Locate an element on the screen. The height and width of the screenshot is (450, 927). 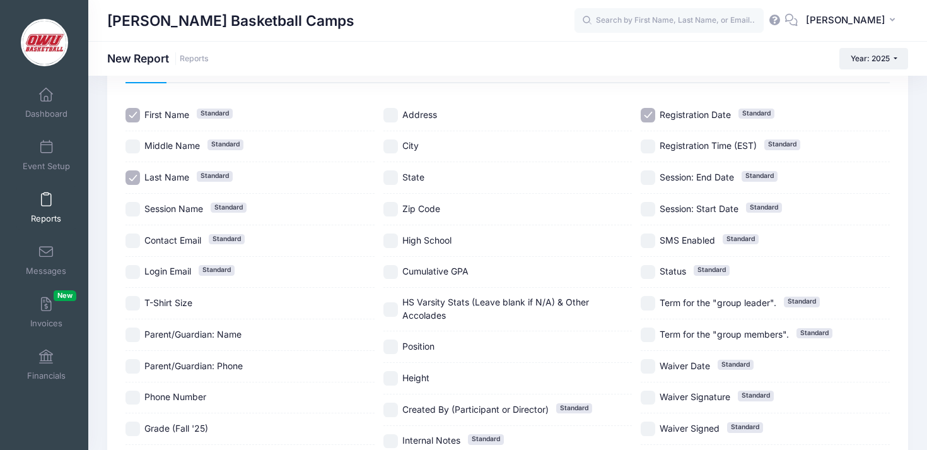
span: Parent/Guardian: Phone is located at coordinates (194, 365).